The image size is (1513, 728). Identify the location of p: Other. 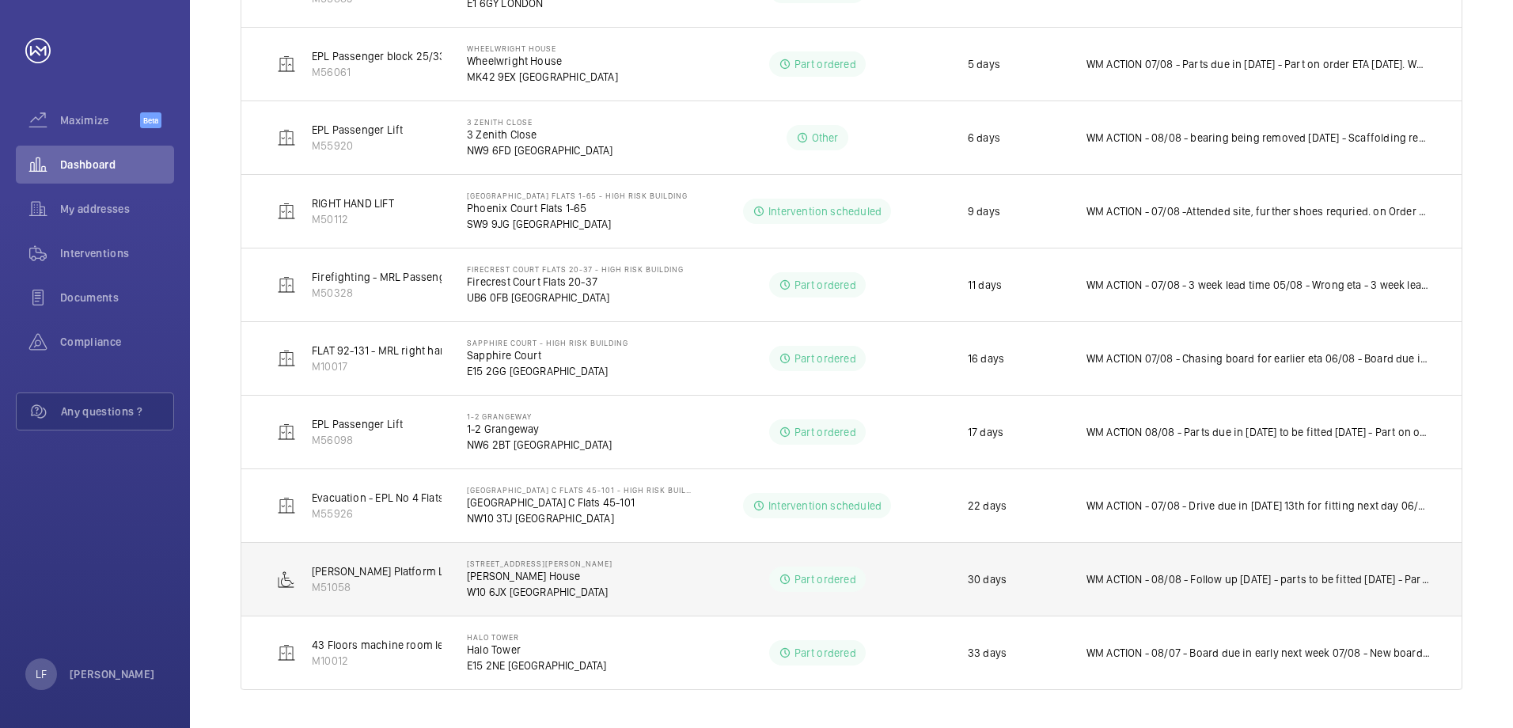
(825, 138).